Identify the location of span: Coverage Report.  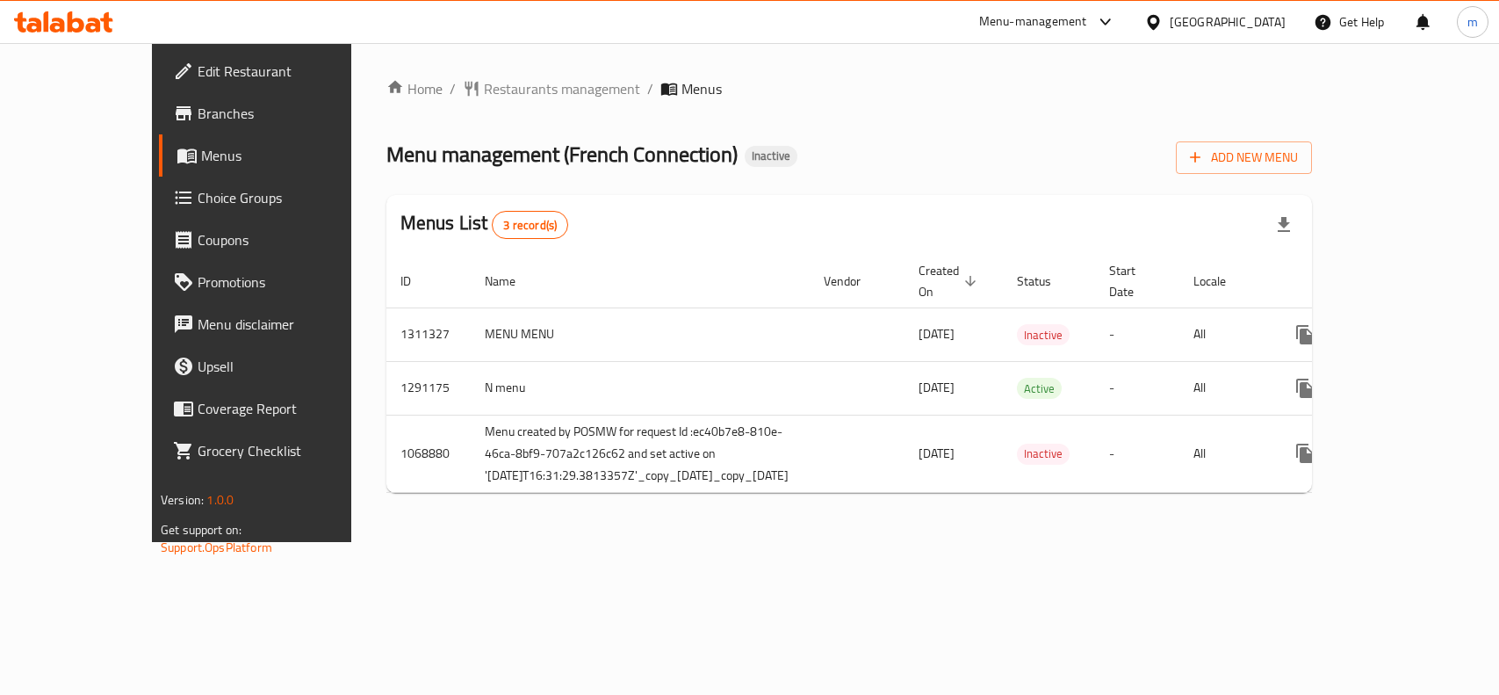
(292, 408).